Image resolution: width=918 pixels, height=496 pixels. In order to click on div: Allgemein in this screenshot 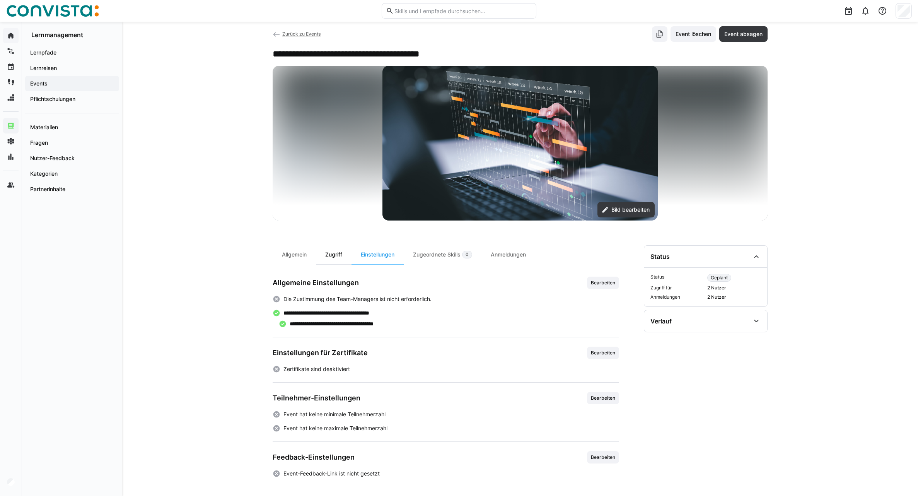, I will do `click(294, 254)`.